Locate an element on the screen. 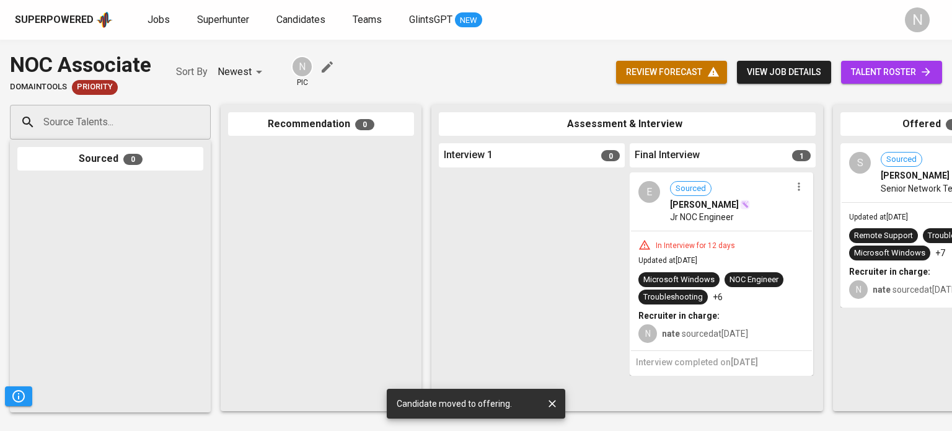 This screenshot has width=952, height=431. div: pic is located at coordinates (302, 72).